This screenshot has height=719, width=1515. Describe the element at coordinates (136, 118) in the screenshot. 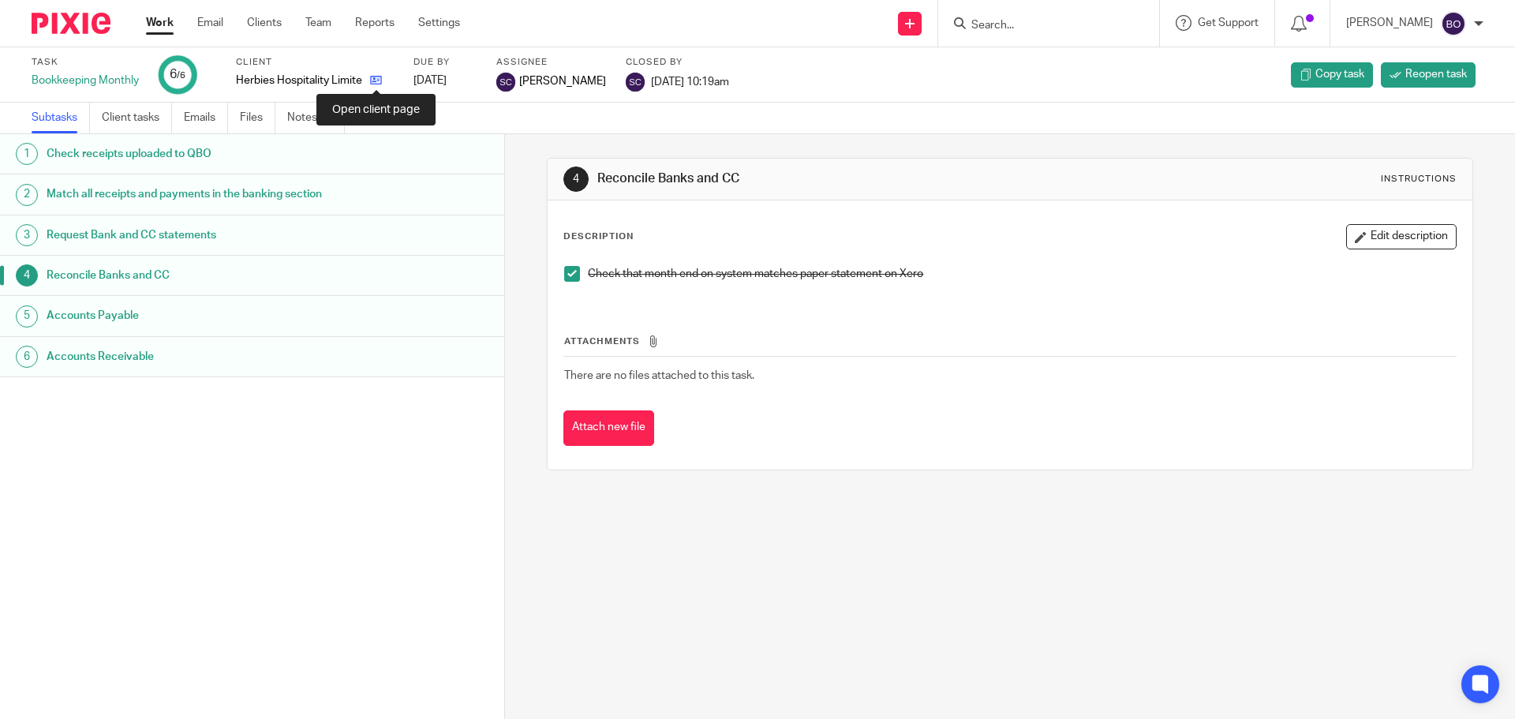

I see `a: Client tasks` at that location.